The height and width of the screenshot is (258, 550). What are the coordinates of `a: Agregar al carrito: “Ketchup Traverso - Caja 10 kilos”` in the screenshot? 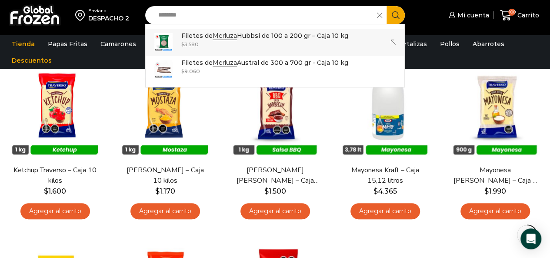 It's located at (55, 211).